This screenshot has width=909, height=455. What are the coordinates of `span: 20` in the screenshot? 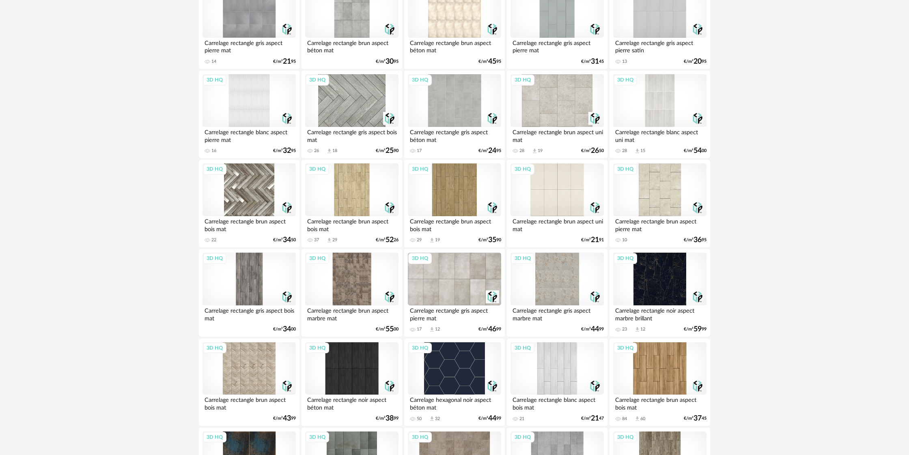 It's located at (698, 62).